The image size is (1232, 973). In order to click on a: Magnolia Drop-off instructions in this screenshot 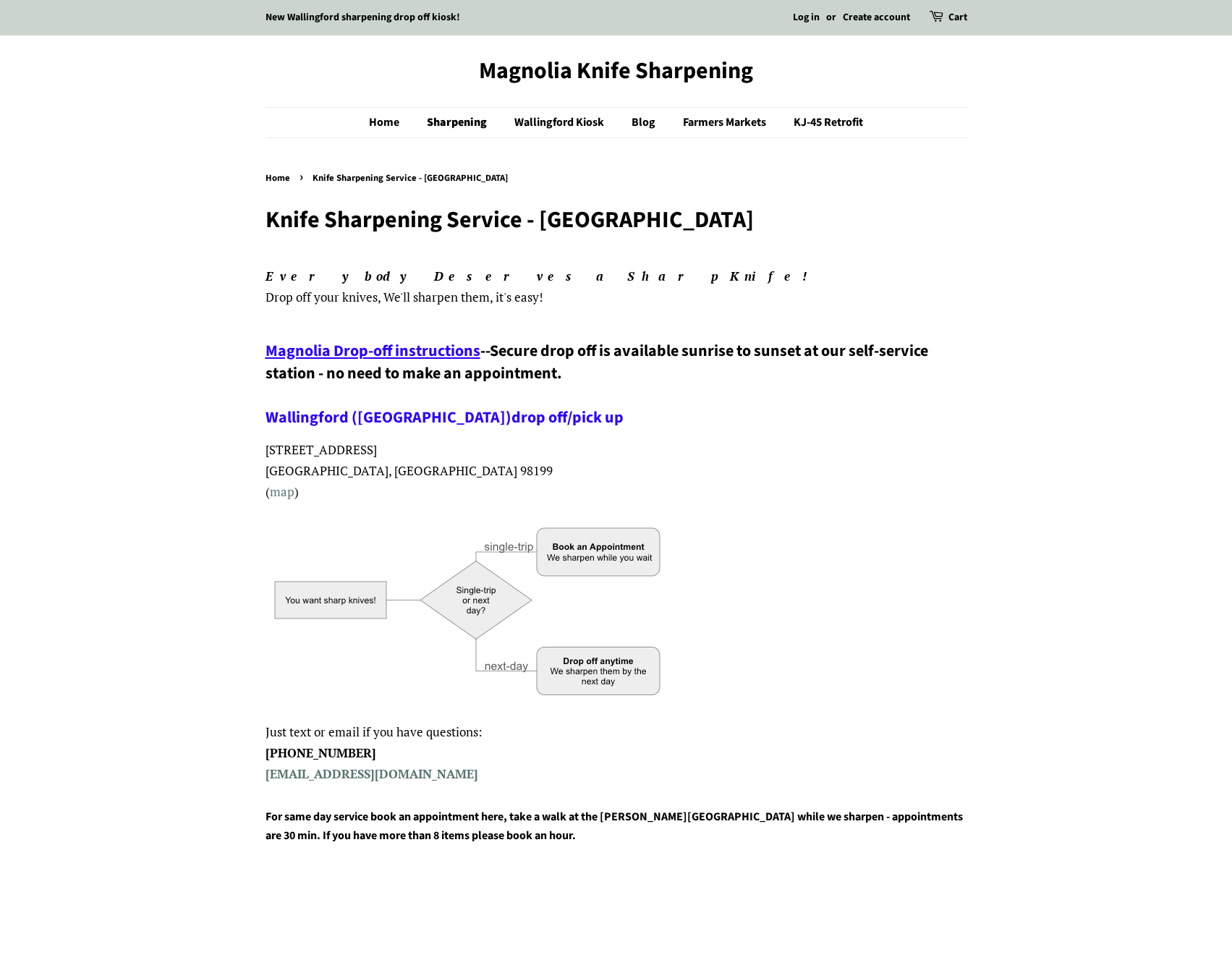, I will do `click(373, 351)`.